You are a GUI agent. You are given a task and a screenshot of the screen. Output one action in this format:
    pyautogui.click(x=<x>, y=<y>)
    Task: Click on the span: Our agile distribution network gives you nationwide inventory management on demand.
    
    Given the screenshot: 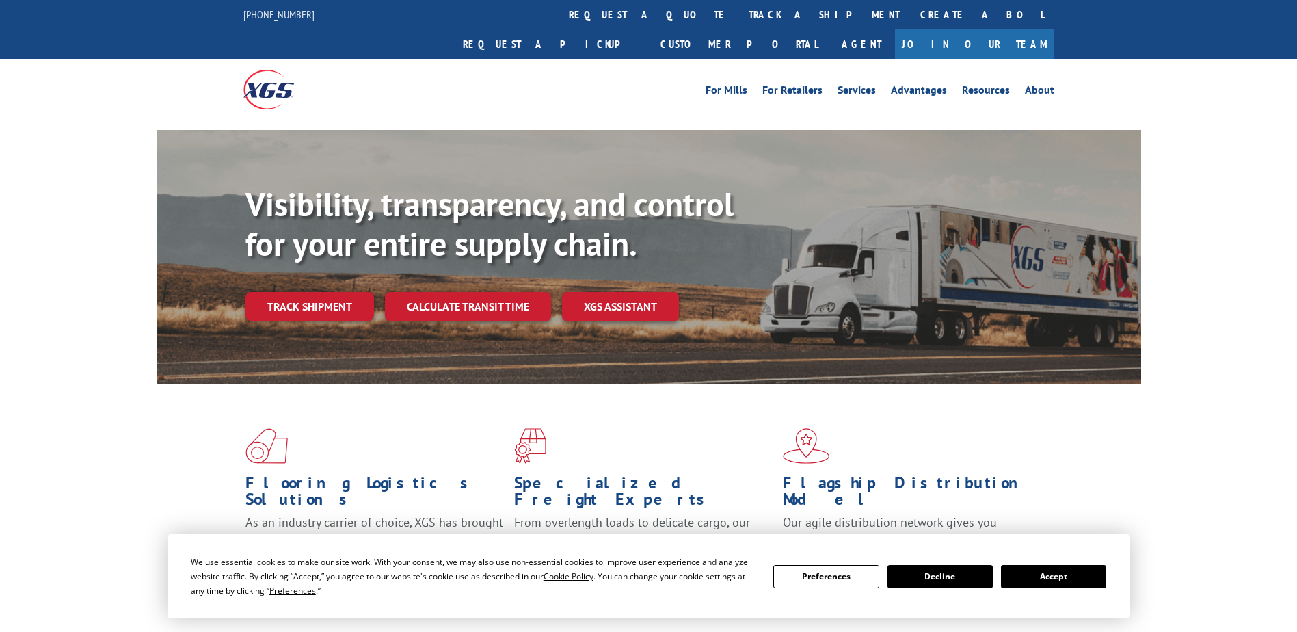 What is the action you would take?
    pyautogui.click(x=908, y=530)
    